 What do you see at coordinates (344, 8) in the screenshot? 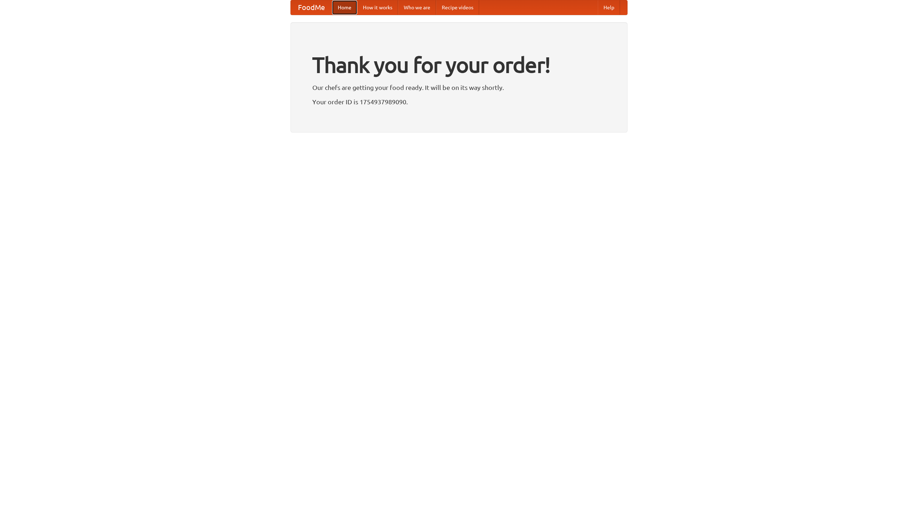
I see `a: Home` at bounding box center [344, 8].